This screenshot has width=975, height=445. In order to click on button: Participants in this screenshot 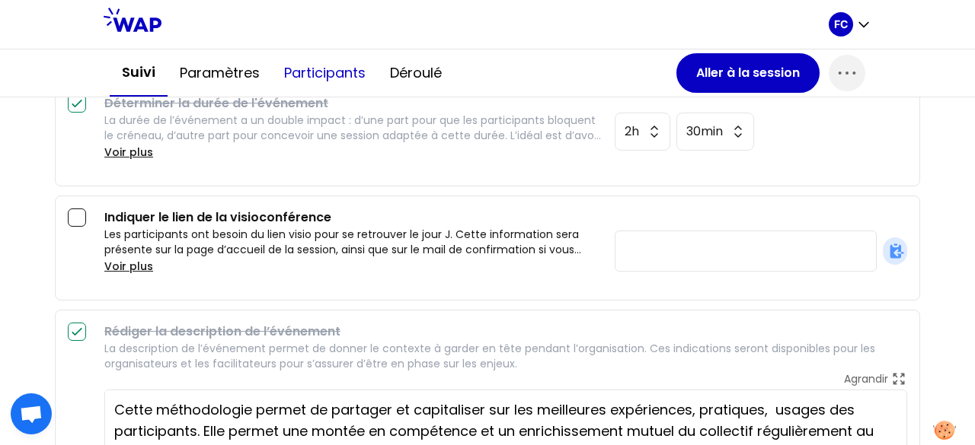, I will do `click(324, 73)`.